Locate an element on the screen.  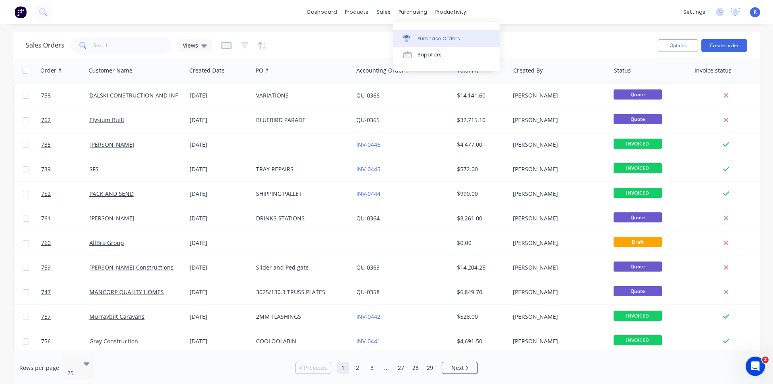
a: 756 is located at coordinates (65, 341).